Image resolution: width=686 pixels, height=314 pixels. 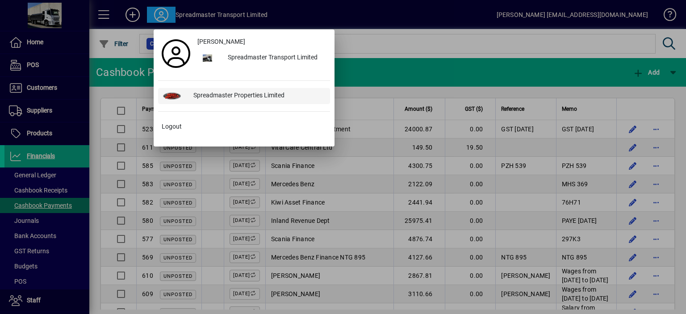 I want to click on button: Spreadmaster Properties Limited, so click(x=244, y=96).